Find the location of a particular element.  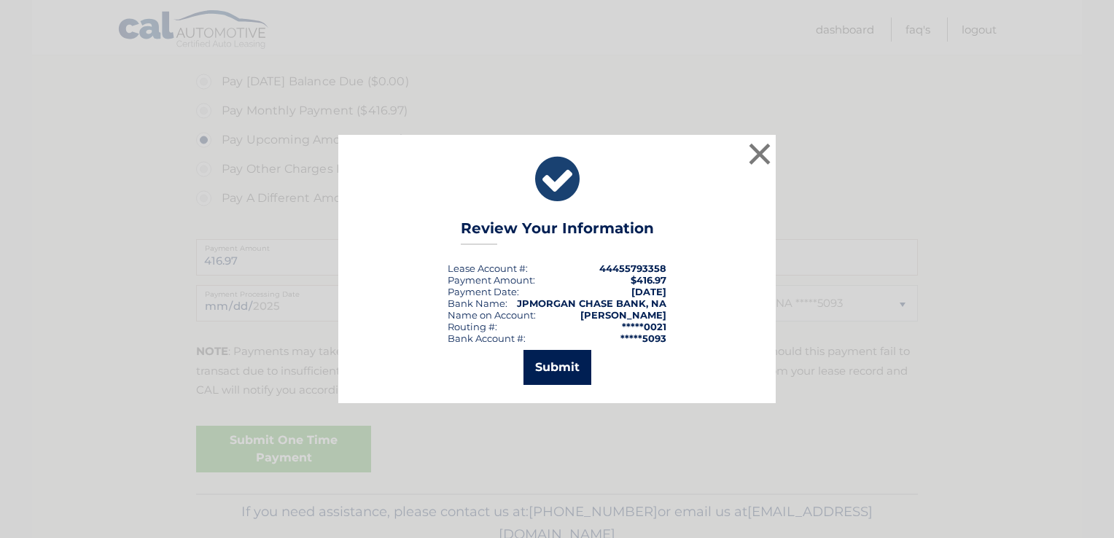

button: Submit is located at coordinates (557, 367).